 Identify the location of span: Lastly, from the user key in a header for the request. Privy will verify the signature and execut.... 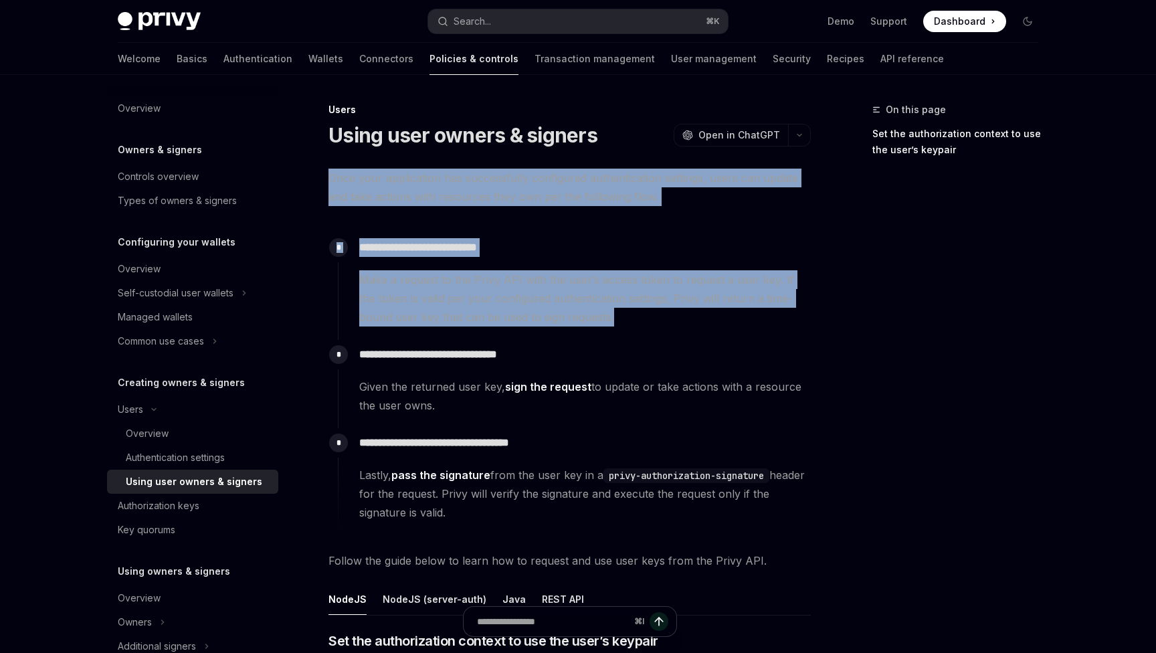
(585, 494).